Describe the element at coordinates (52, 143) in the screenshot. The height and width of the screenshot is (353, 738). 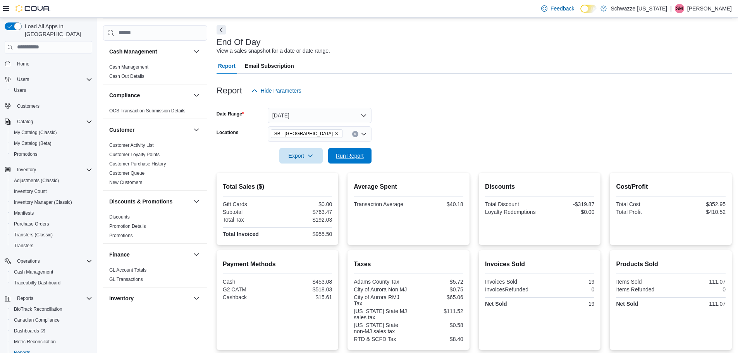
I see `button: My Catalog (Beta)` at that location.